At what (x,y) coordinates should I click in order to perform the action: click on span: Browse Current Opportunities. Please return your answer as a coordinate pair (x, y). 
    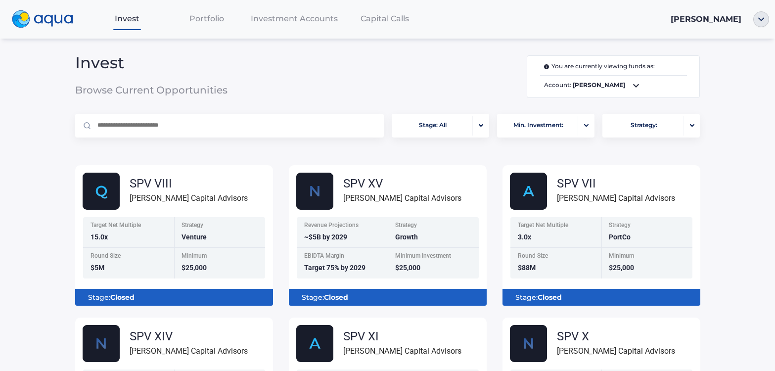
    Looking at the image, I should click on (179, 90).